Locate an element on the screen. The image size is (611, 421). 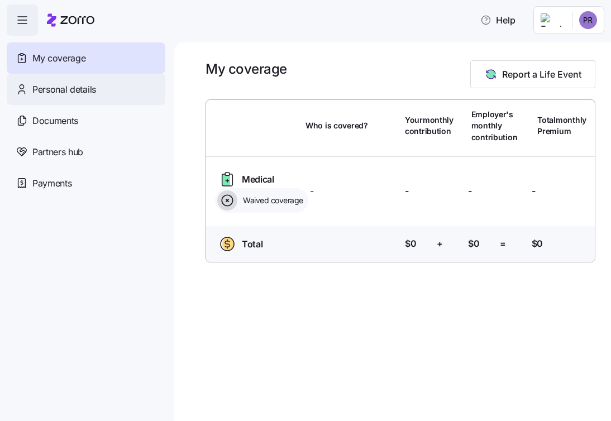
a: Personal details is located at coordinates (86, 89).